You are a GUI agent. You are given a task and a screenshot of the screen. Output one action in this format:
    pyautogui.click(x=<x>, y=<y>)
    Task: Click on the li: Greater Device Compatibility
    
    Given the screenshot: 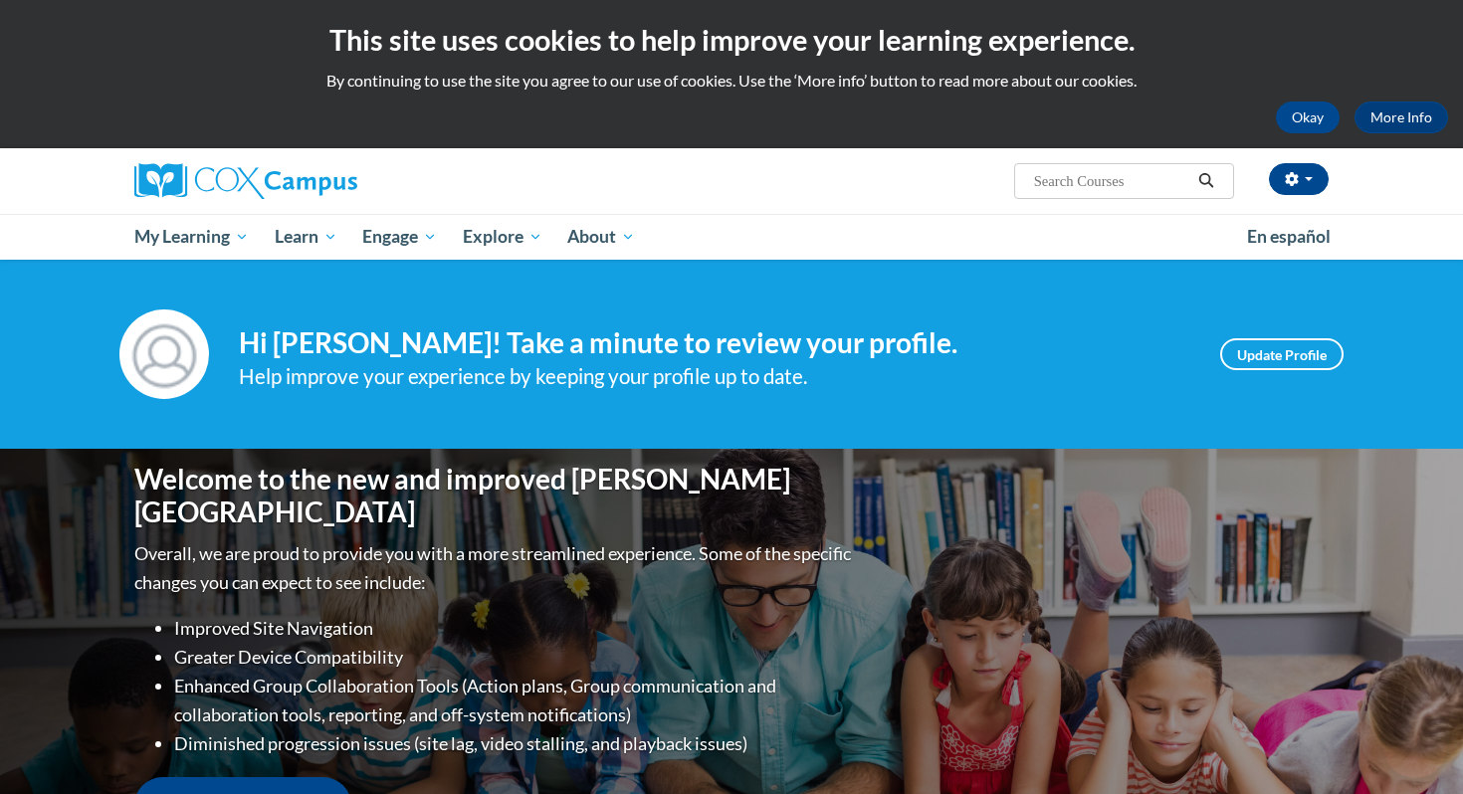 What is the action you would take?
    pyautogui.click(x=515, y=657)
    